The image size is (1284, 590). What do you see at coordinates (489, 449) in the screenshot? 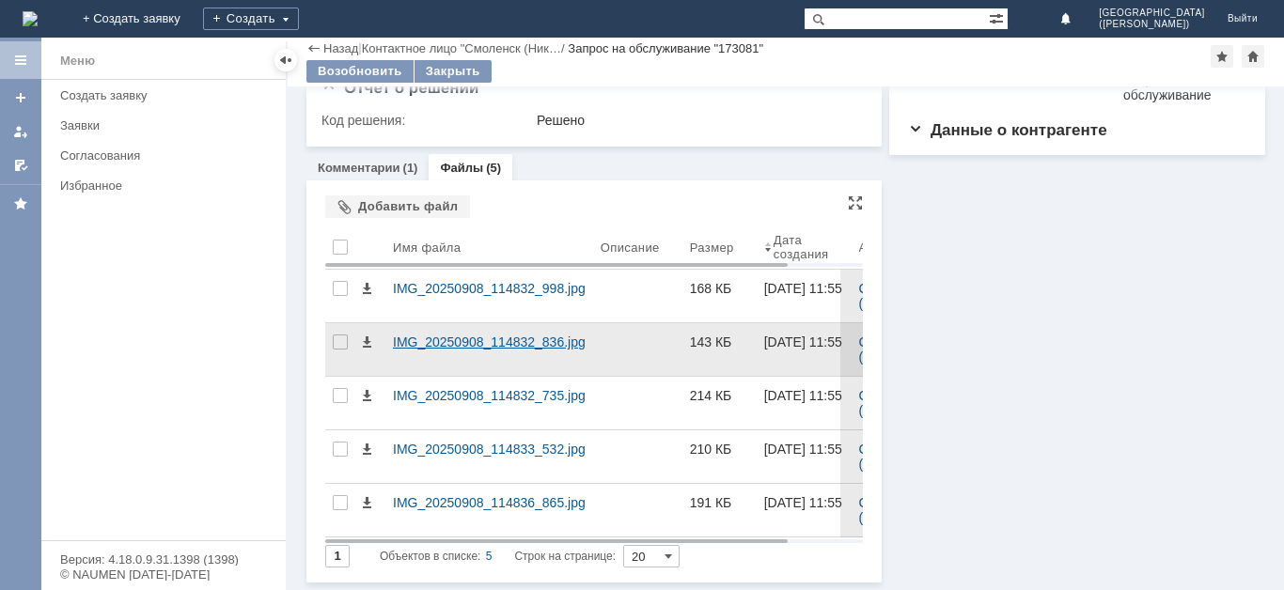
I see `div: IMG_20250908_114833_532.jpg` at bounding box center [489, 449].